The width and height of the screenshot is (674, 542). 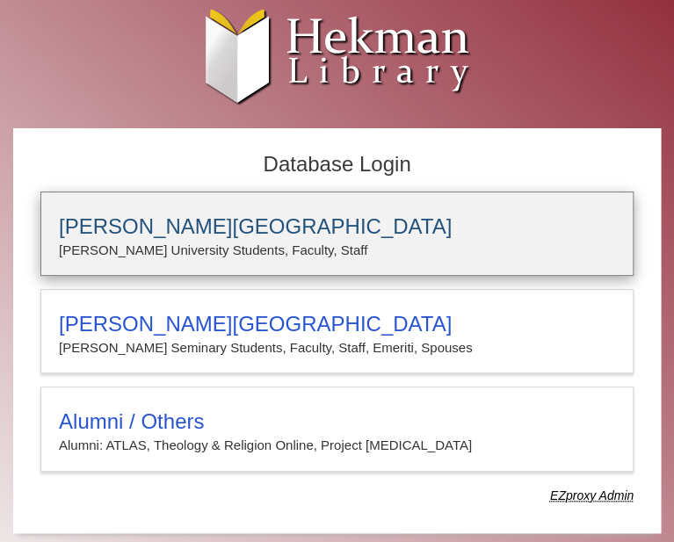 What do you see at coordinates (336, 164) in the screenshot?
I see `h2: Database Login` at bounding box center [336, 164].